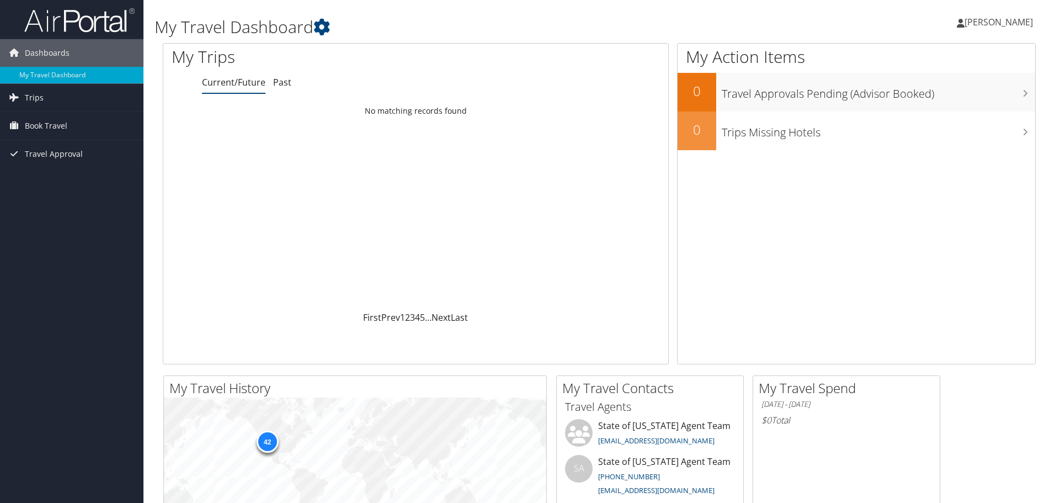 The width and height of the screenshot is (1055, 503). Describe the element at coordinates (407, 317) in the screenshot. I see `a: 2` at that location.